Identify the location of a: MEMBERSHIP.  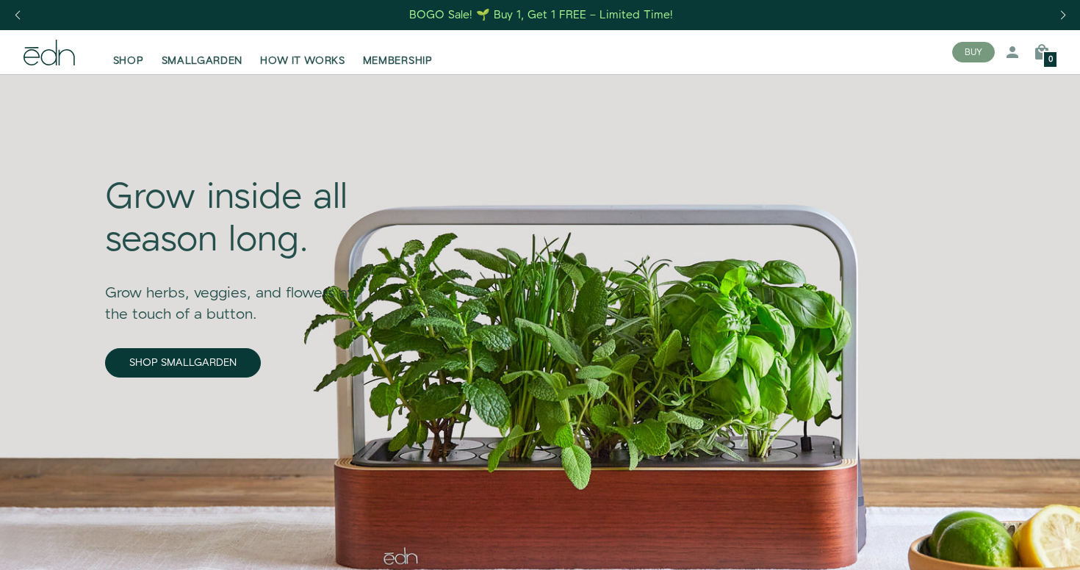
(397, 52).